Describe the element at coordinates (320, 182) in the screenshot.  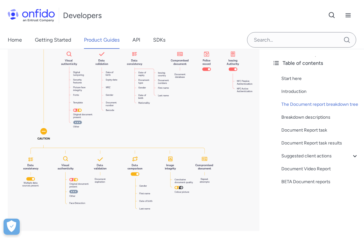
I see `a: BETA Document reports` at that location.